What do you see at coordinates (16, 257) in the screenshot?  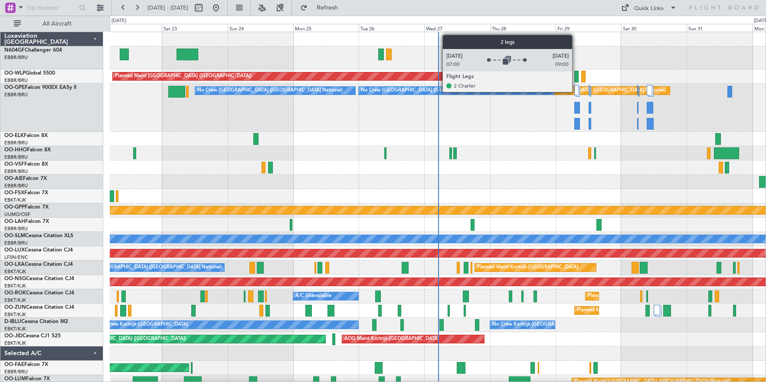 I see `a: LFSN/ENC` at bounding box center [16, 257].